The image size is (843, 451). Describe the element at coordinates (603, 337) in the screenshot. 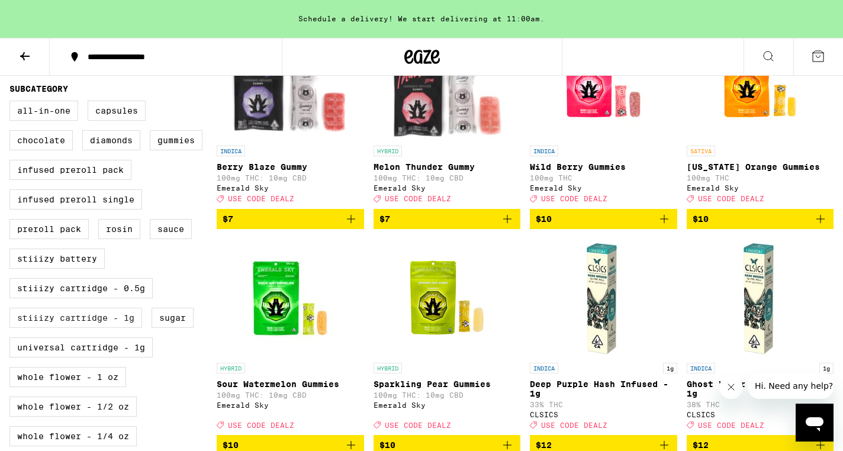

I see `a: Open page for Deep Purple Hash Infused - 1g from CLSICS` at that location.